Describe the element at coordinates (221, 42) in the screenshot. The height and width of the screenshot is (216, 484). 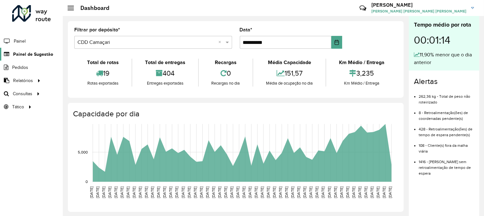
I see `span: Clear all` at that location.